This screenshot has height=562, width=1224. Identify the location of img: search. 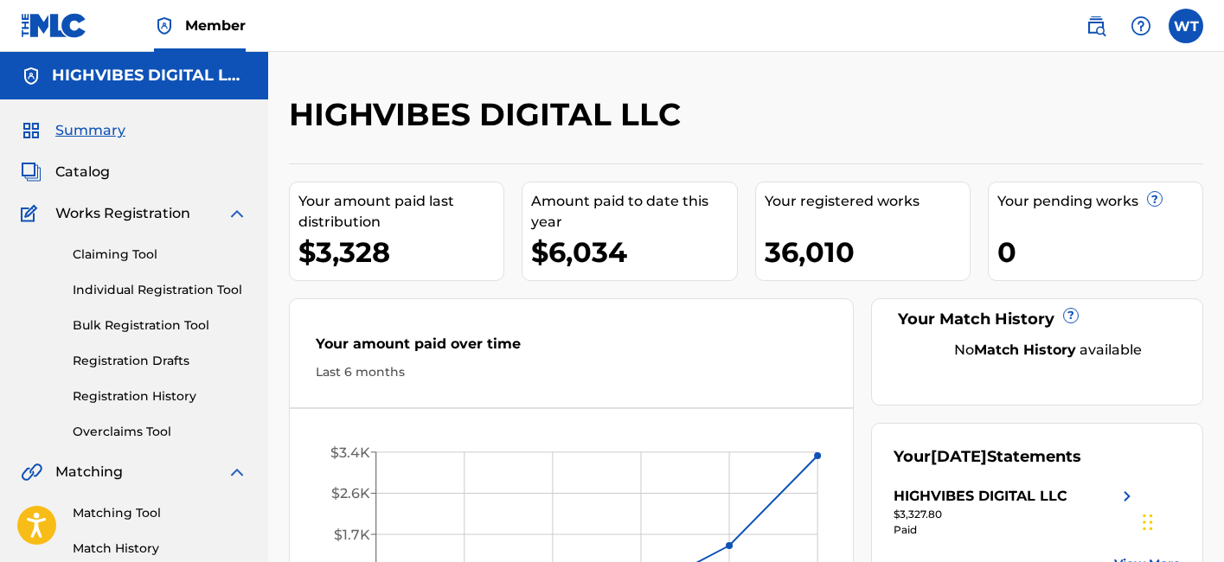
(1096, 26).